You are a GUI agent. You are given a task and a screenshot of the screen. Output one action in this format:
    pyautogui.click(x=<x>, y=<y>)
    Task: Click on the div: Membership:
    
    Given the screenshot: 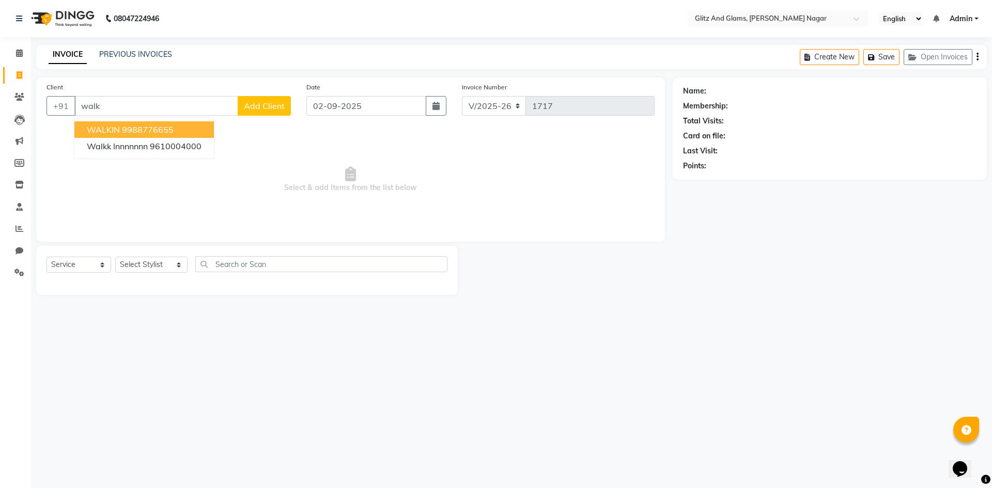 What is the action you would take?
    pyautogui.click(x=705, y=106)
    